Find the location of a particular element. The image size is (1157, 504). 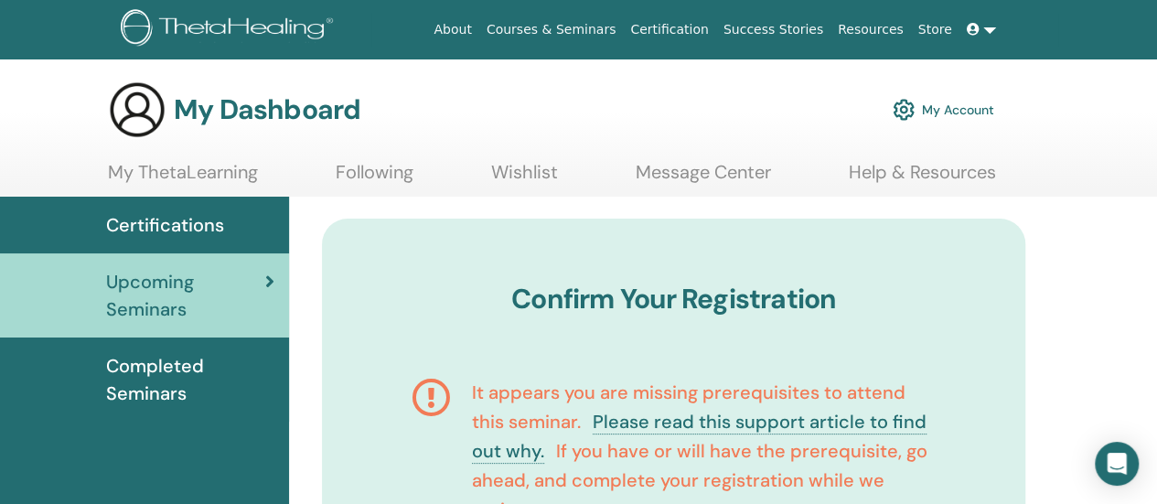

a: Wishlist is located at coordinates (524, 178).